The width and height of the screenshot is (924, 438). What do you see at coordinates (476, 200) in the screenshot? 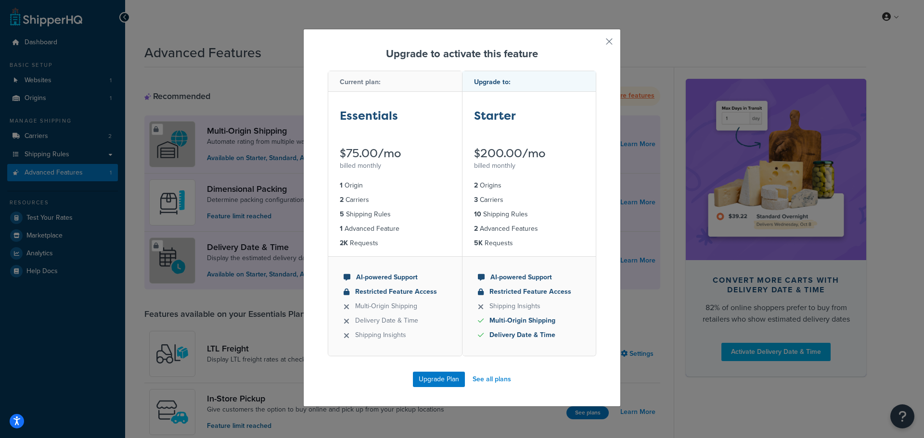
I see `strong: 3` at bounding box center [476, 200].